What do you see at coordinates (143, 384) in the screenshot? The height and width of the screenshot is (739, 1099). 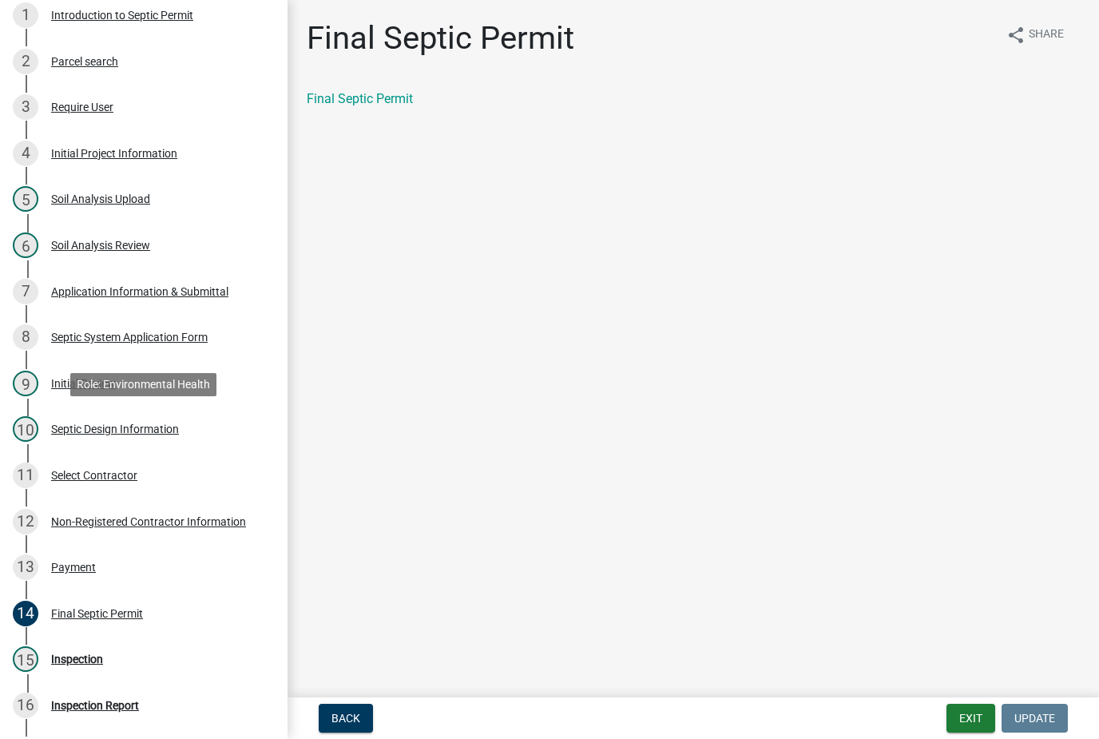 I see `div: Role: Environmental Health` at bounding box center [143, 384].